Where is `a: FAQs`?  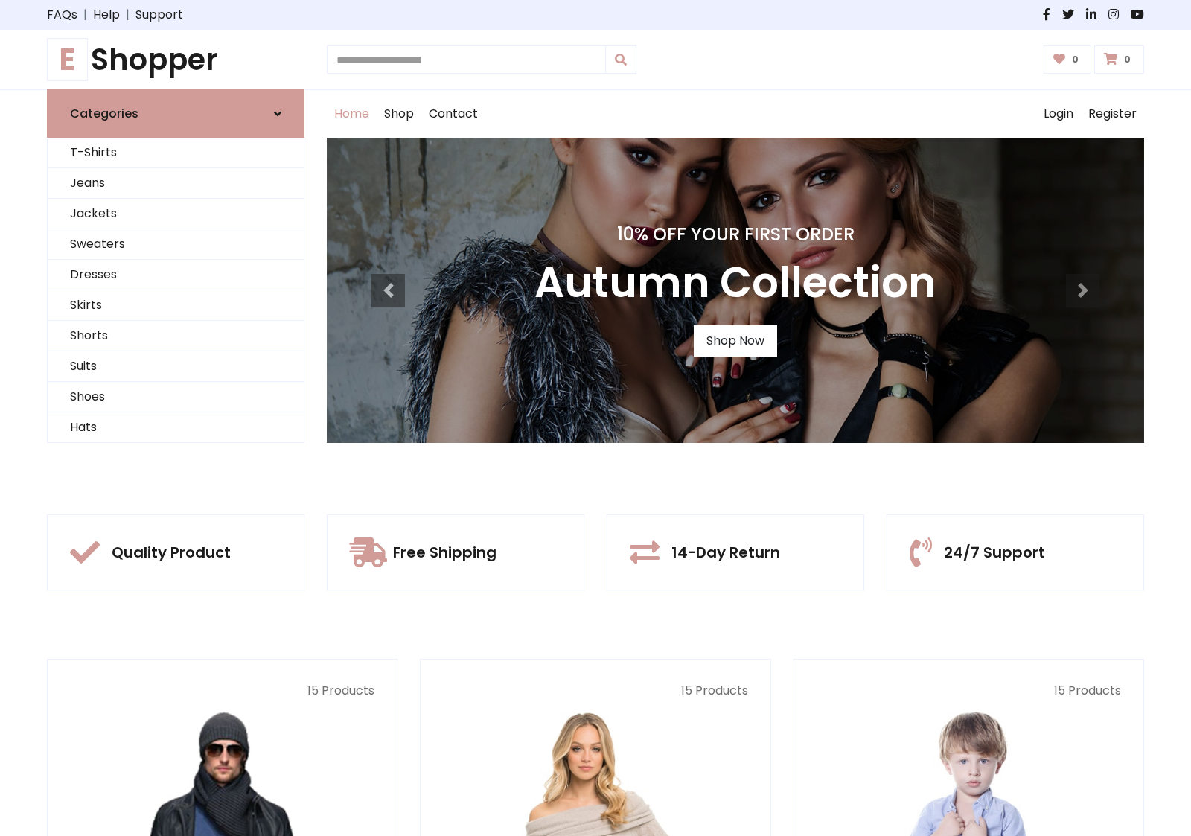
a: FAQs is located at coordinates (62, 15).